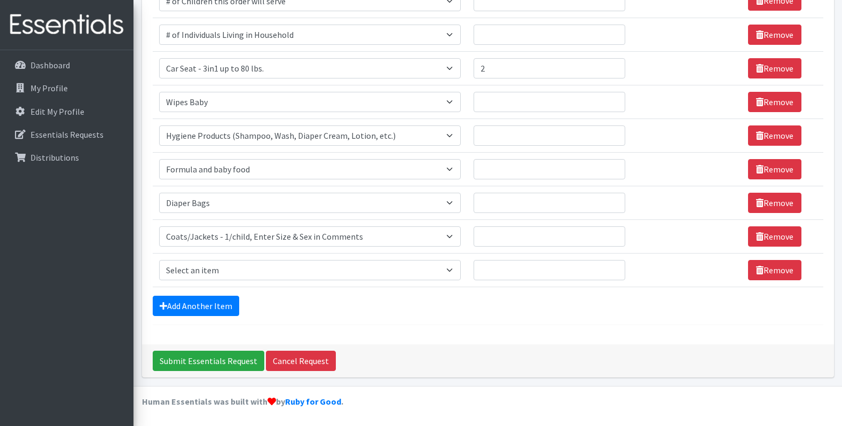  Describe the element at coordinates (67, 158) in the screenshot. I see `a: Distributions` at that location.